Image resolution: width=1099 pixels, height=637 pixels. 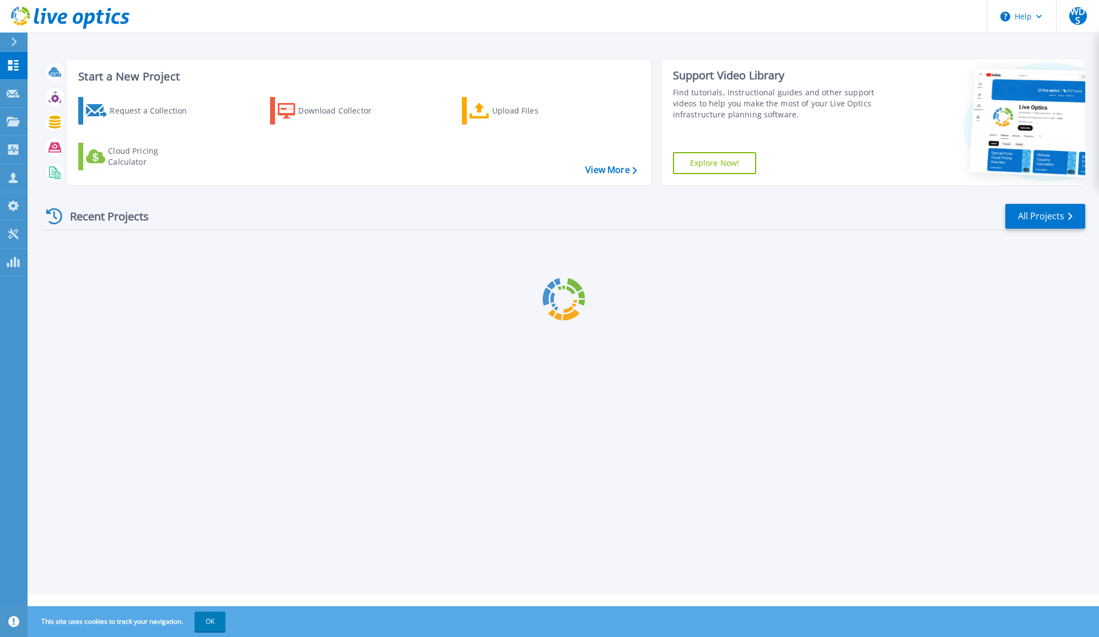 What do you see at coordinates (103, 216) in the screenshot?
I see `div: Recent Projects` at bounding box center [103, 216].